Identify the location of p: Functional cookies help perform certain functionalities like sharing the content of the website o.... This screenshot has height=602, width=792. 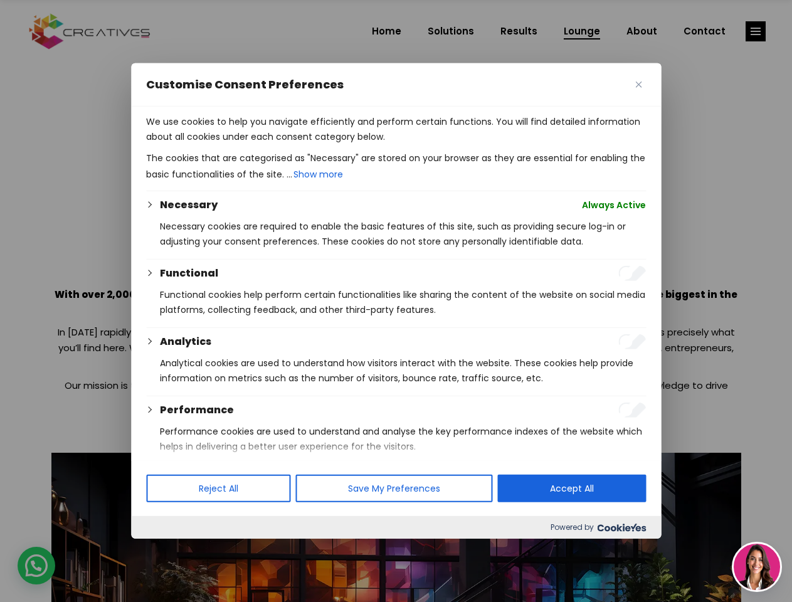
(403, 302).